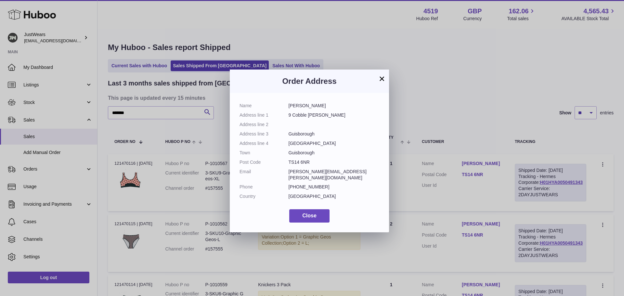 This screenshot has width=624, height=296. Describe the element at coordinates (264, 125) in the screenshot. I see `dt: Address line 2` at that location.